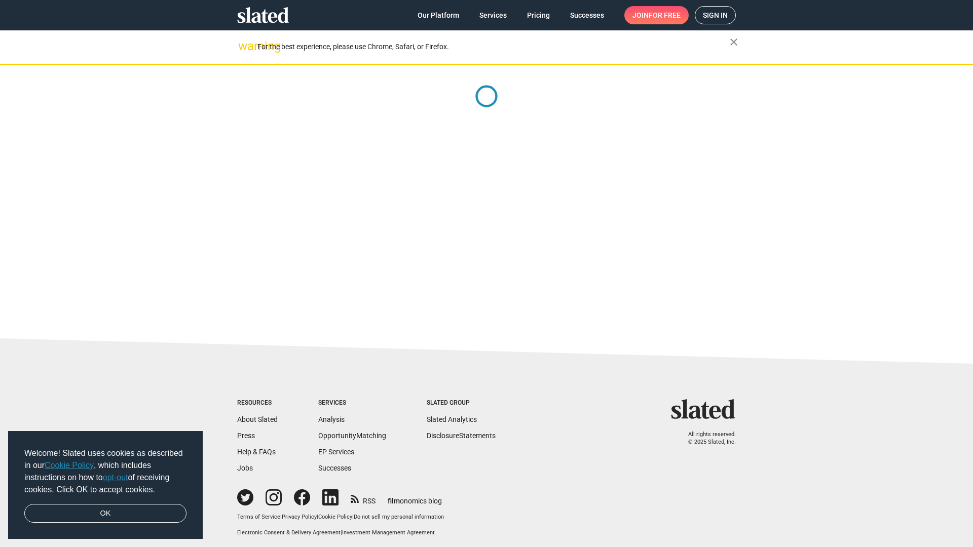 The image size is (973, 547). I want to click on div: cookieconsent, so click(105, 485).